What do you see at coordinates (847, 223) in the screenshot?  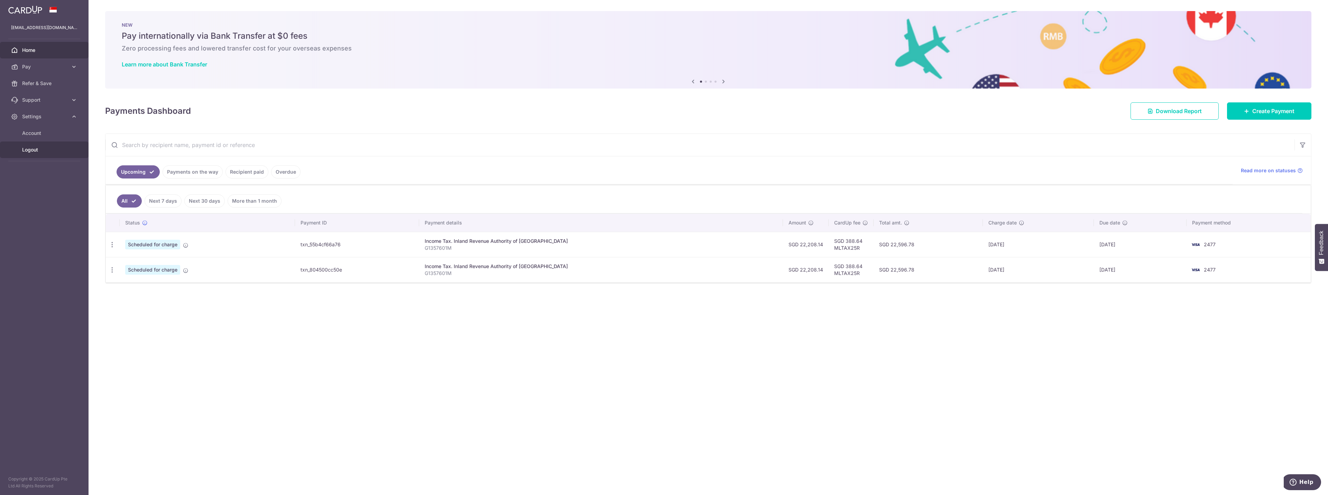 I see `span: CardUp fee` at bounding box center [847, 223].